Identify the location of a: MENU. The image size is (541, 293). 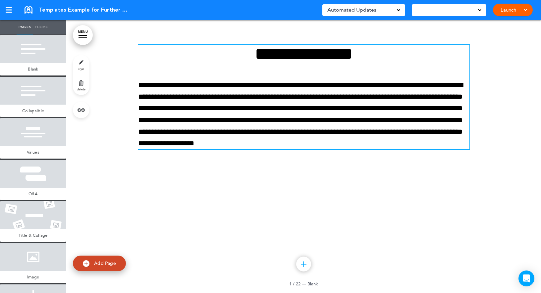
(83, 35).